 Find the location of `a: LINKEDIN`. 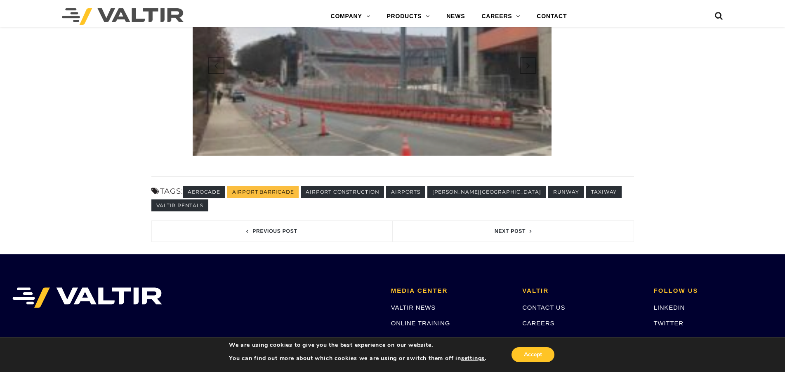

a: LINKEDIN is located at coordinates (669, 307).